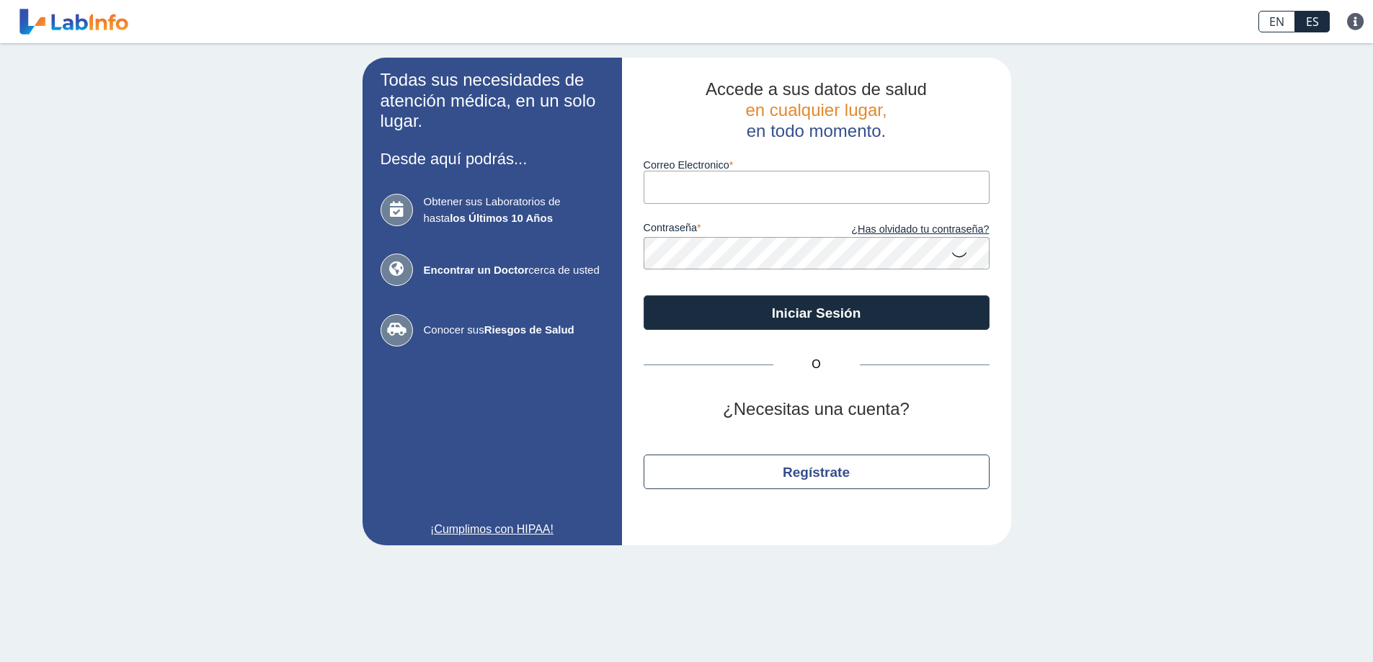 The height and width of the screenshot is (662, 1373). What do you see at coordinates (1312, 22) in the screenshot?
I see `a: ES` at bounding box center [1312, 22].